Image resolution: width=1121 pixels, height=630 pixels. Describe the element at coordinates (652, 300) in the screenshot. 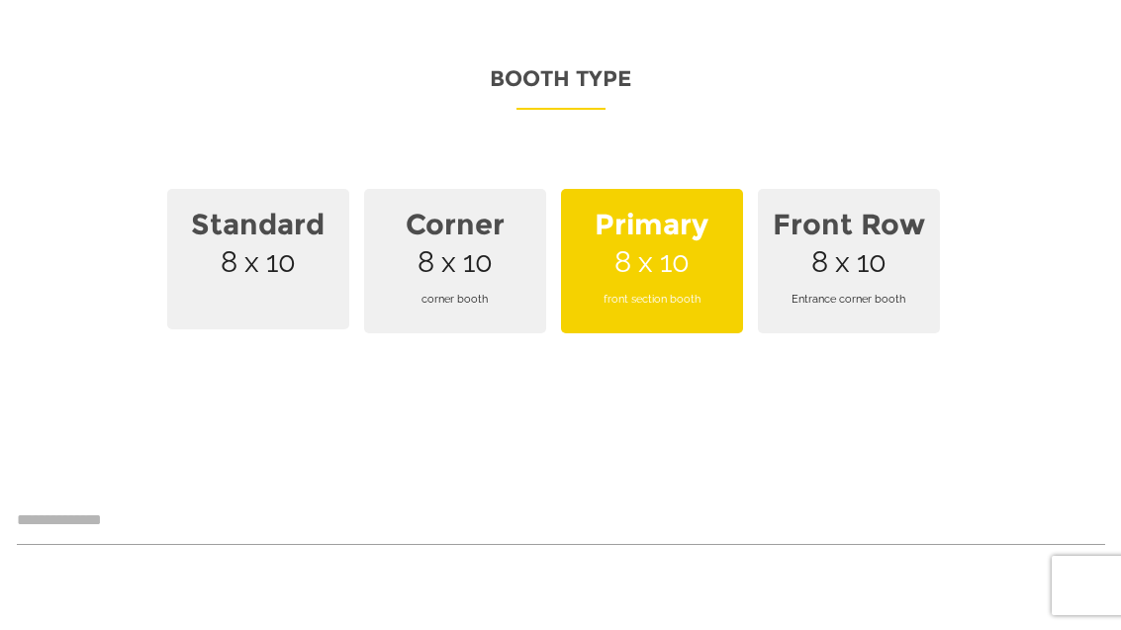

I see `span: front section booth` at that location.